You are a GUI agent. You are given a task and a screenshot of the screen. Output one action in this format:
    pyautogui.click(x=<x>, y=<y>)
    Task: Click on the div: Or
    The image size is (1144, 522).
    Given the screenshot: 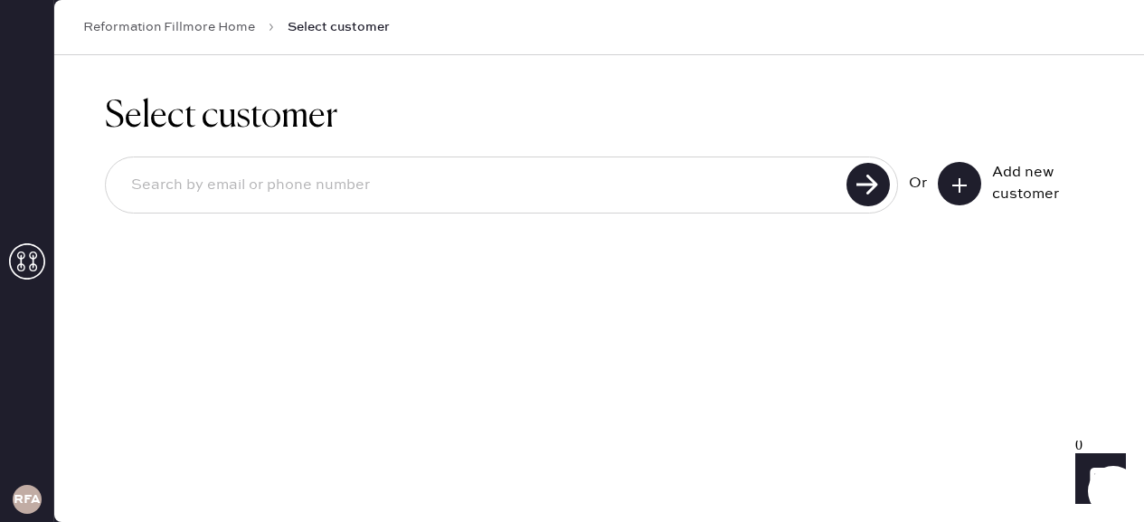 What is the action you would take?
    pyautogui.click(x=918, y=184)
    